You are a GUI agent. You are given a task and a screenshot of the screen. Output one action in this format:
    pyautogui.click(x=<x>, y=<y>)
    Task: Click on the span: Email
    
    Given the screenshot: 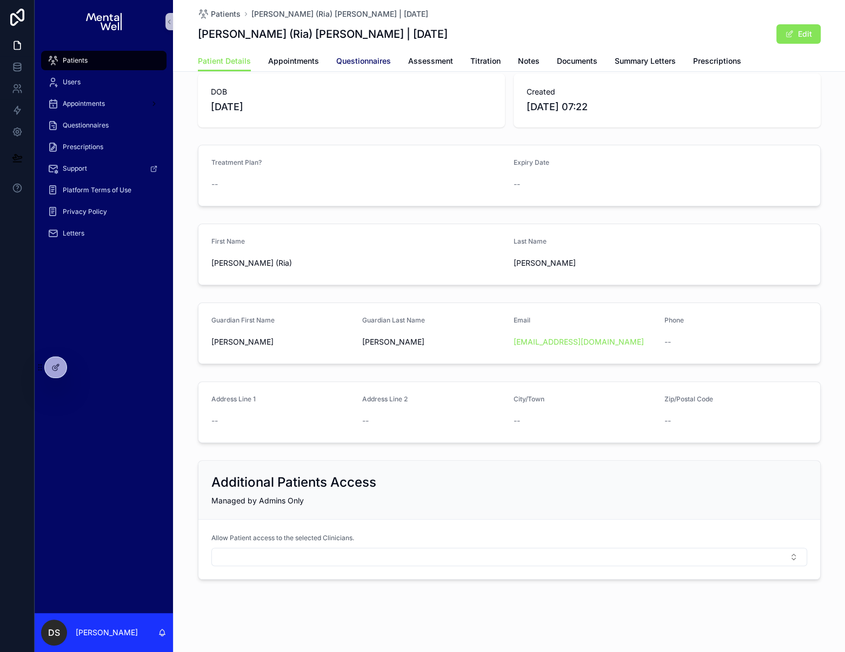 What is the action you would take?
    pyautogui.click(x=522, y=320)
    